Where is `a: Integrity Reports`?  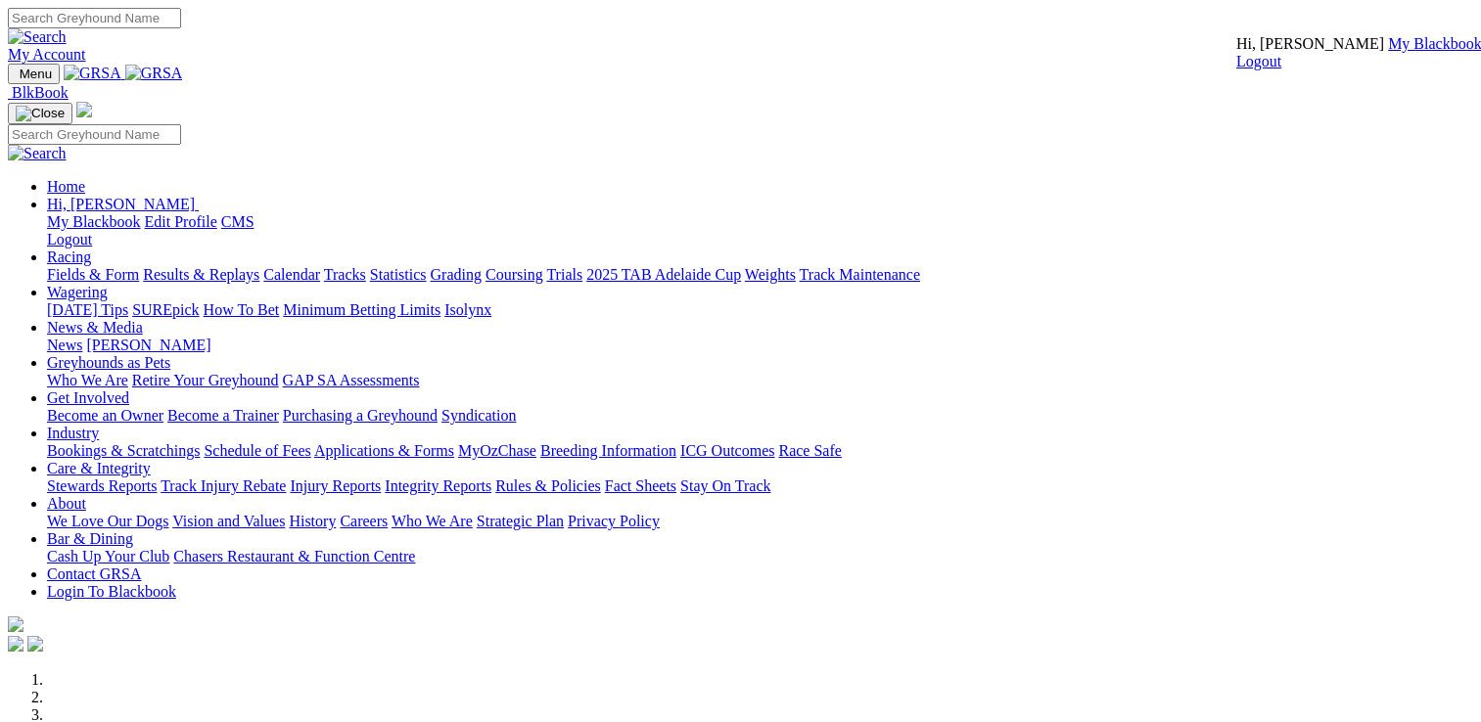
a: Integrity Reports is located at coordinates (437, 485).